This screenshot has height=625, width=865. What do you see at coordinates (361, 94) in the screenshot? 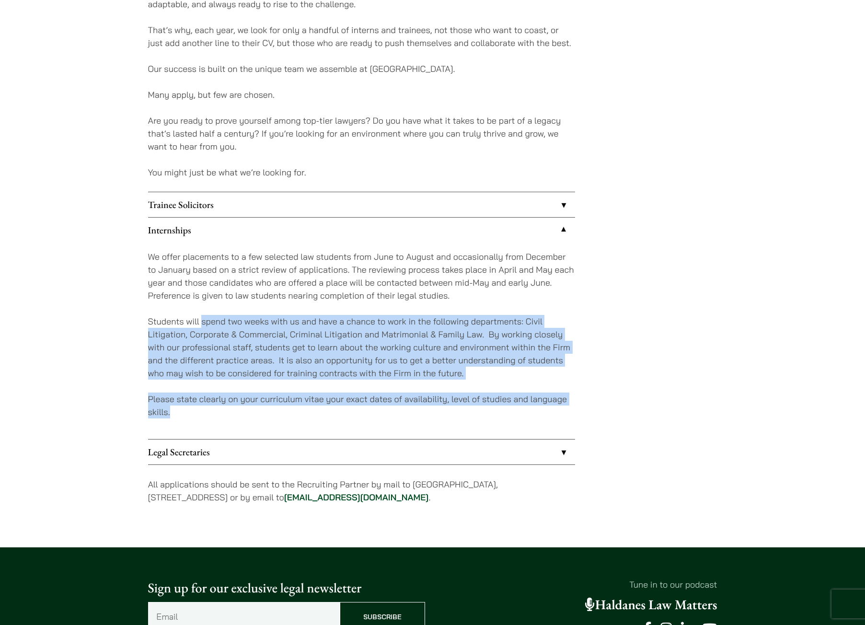
I see `p: Many apply, but few are chosen.` at bounding box center [361, 94].